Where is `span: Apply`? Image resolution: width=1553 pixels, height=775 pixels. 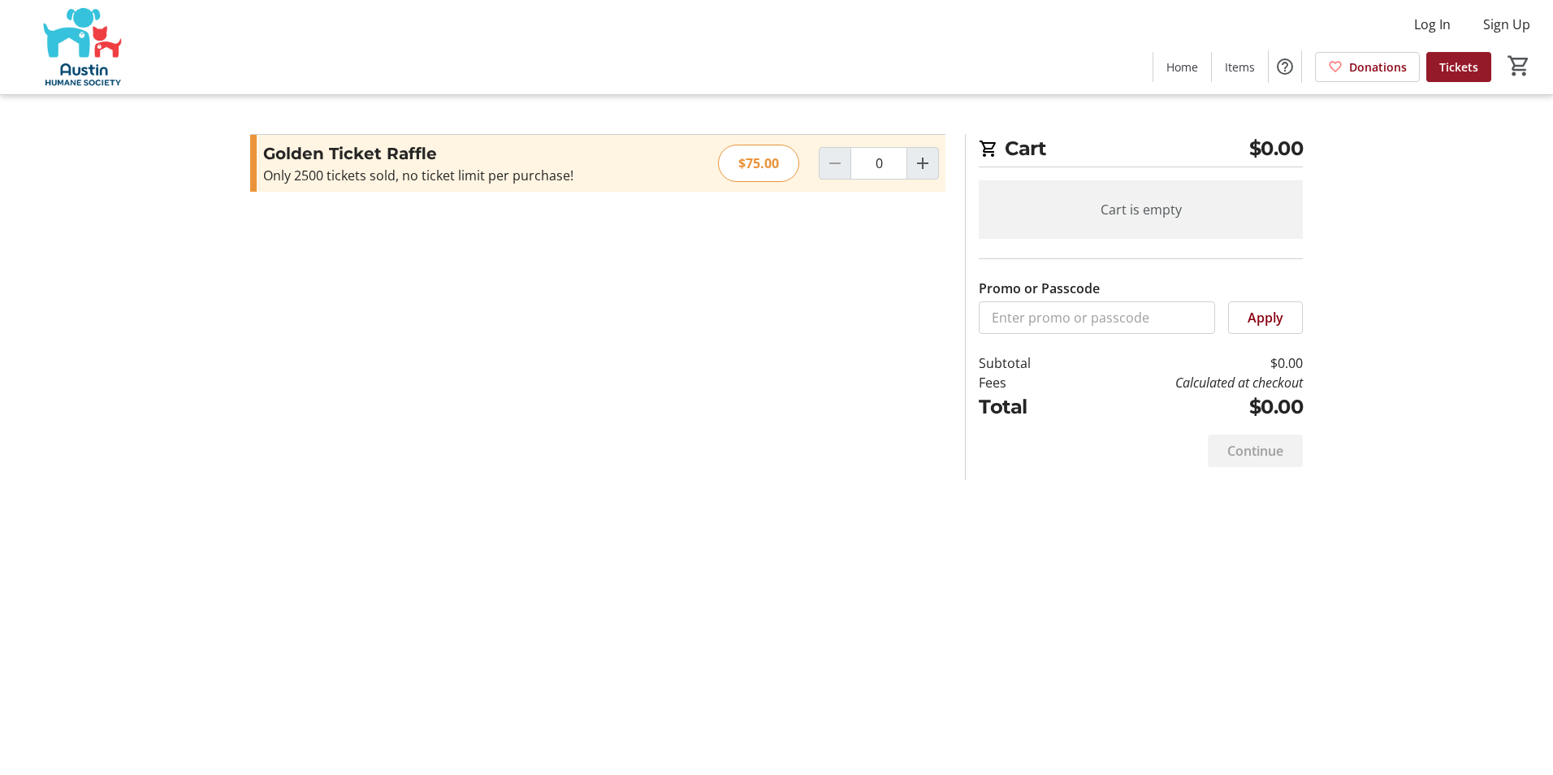
span: Apply is located at coordinates (1266, 318).